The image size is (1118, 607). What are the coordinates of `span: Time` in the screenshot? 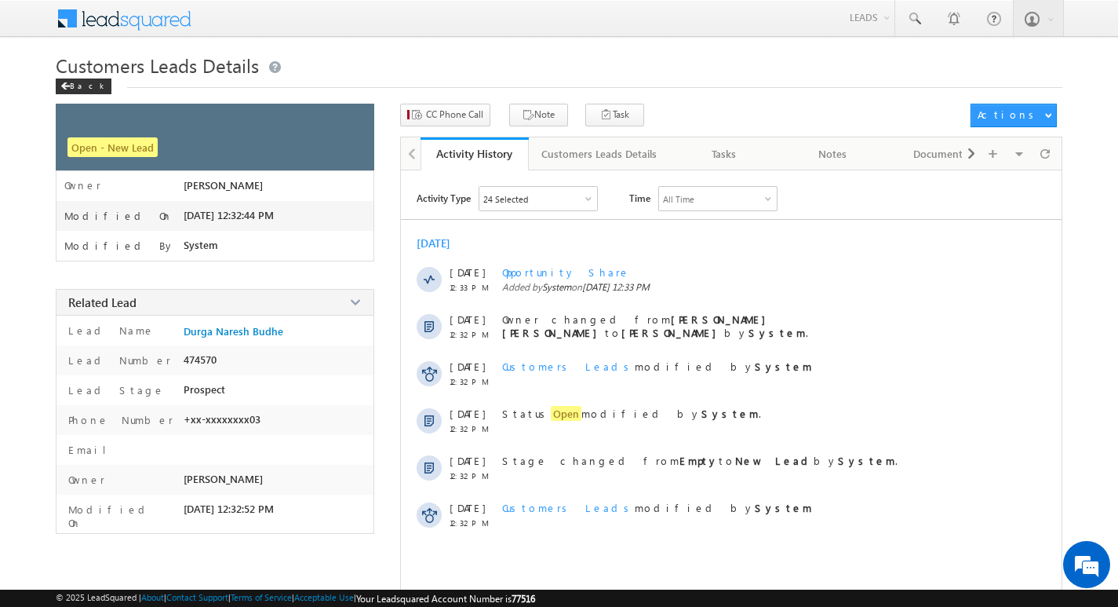 It's located at (640, 198).